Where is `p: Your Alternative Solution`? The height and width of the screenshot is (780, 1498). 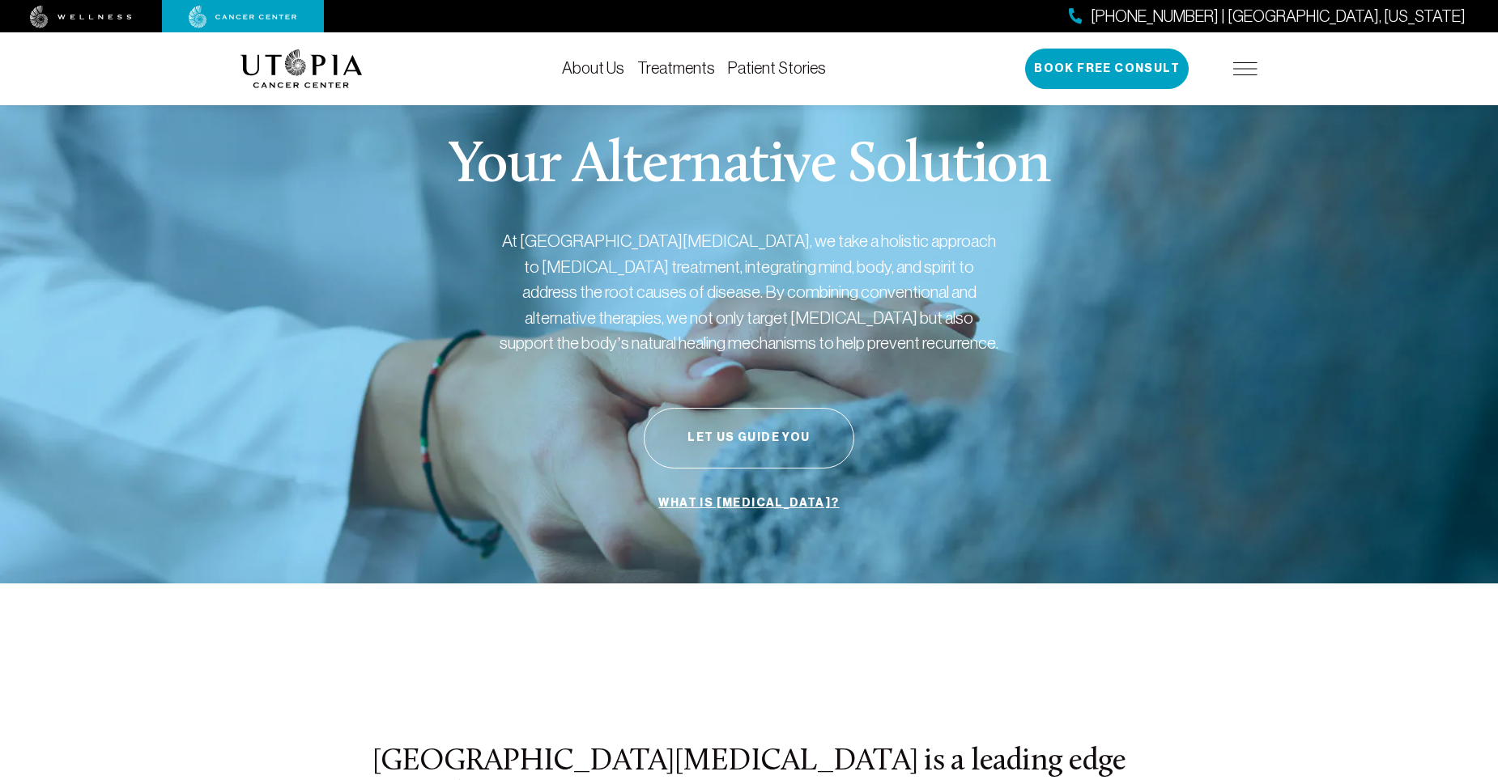
p: Your Alternative Solution is located at coordinates (748, 167).